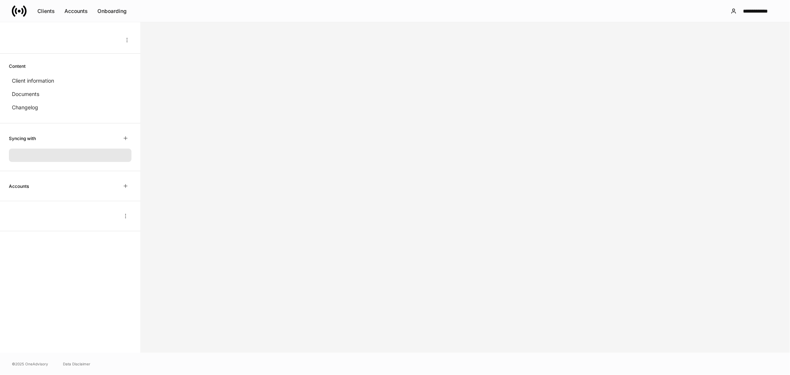 This screenshot has height=375, width=790. I want to click on a: Changelog, so click(70, 107).